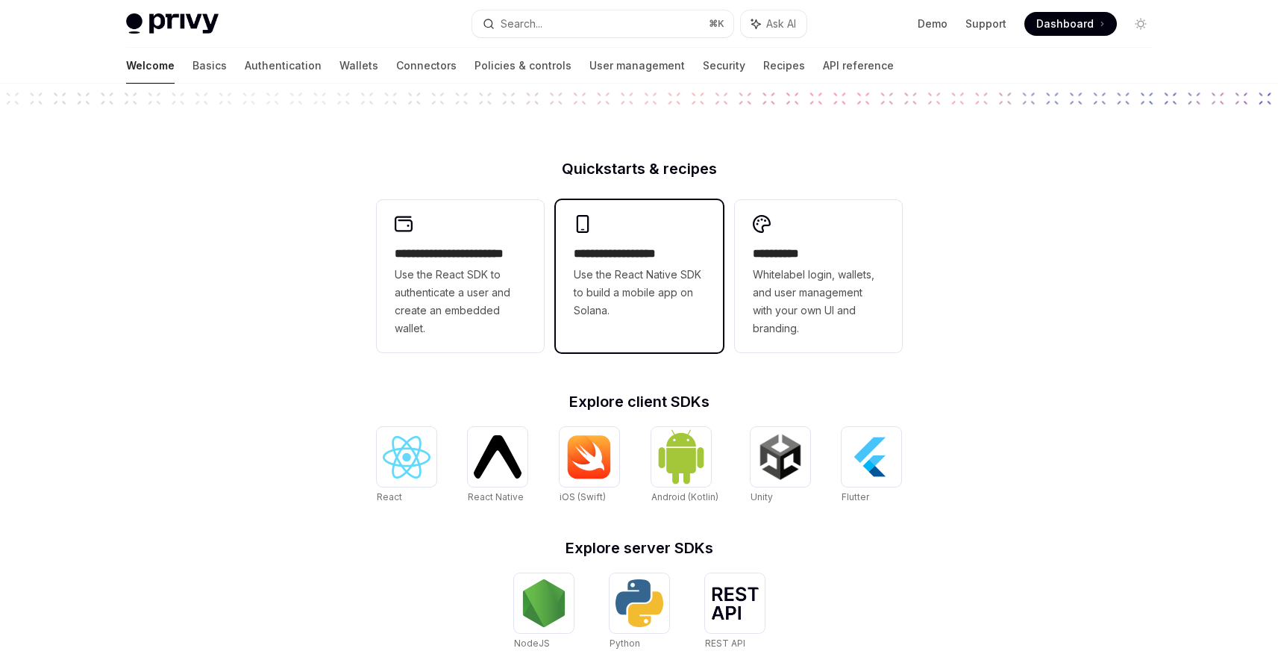  What do you see at coordinates (762, 496) in the screenshot?
I see `span: Unity` at bounding box center [762, 496].